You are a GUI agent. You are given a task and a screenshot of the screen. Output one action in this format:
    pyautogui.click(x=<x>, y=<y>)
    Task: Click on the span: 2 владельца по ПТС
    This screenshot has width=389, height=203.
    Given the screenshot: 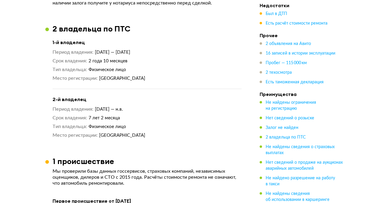 What is the action you would take?
    pyautogui.click(x=286, y=137)
    